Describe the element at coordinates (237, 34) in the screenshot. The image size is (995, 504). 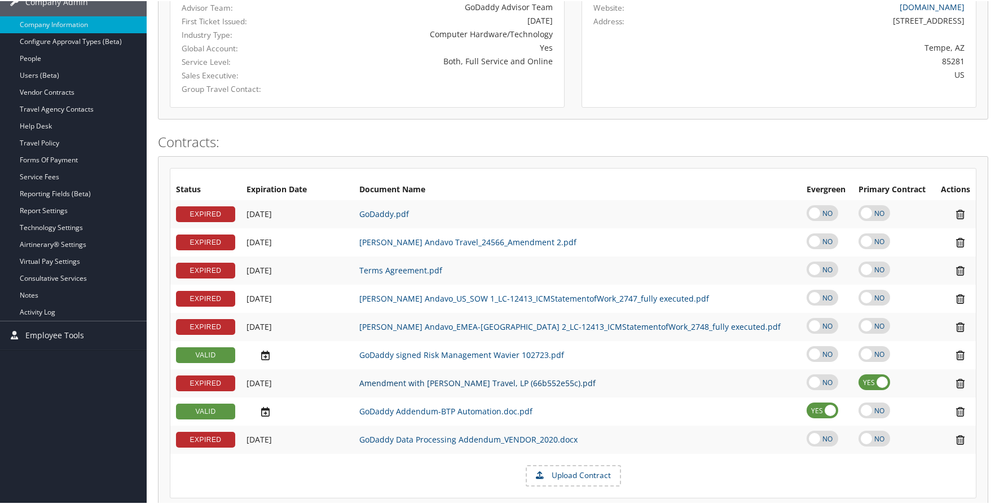
I see `label: Industry Type:` at that location.